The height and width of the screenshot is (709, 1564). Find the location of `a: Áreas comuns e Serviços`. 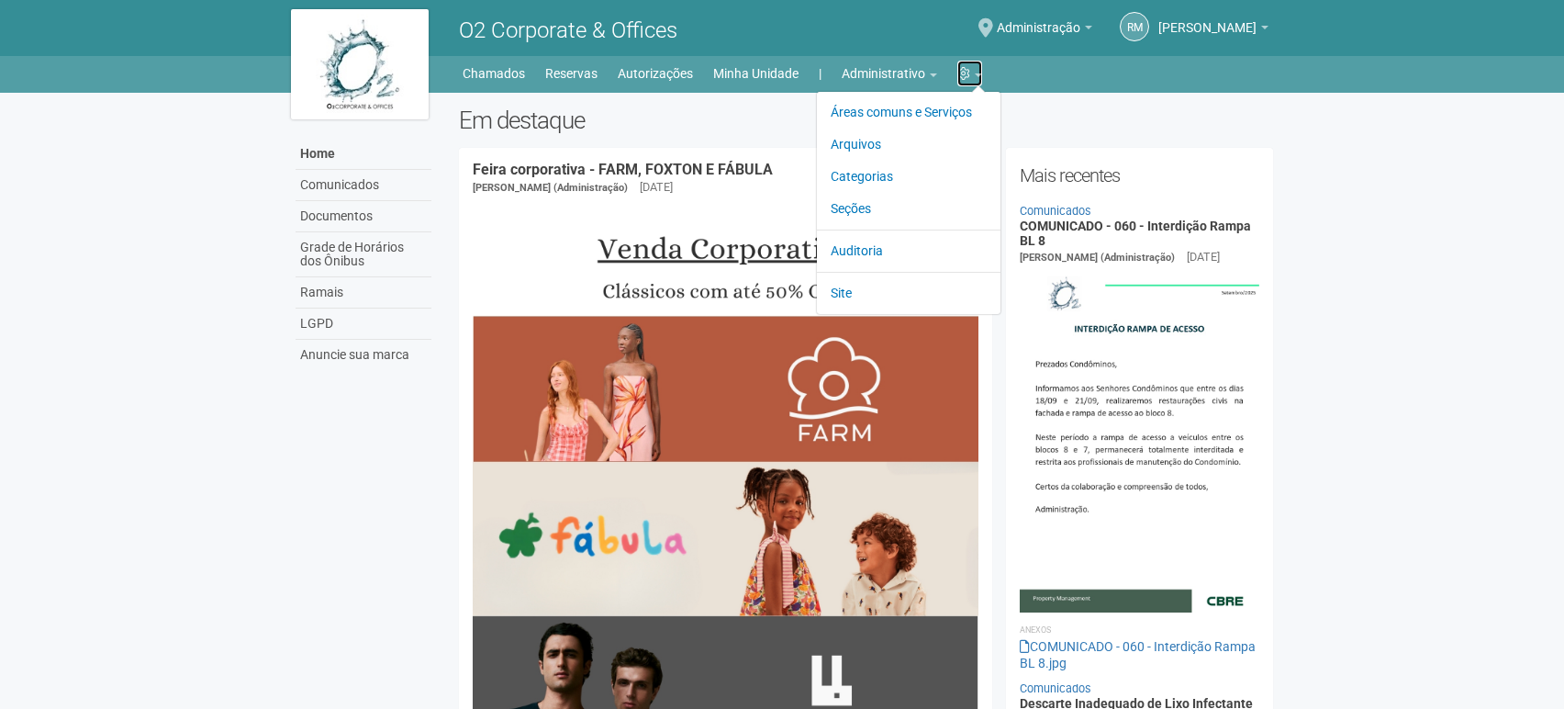

a: Áreas comuns e Serviços is located at coordinates (909, 112).